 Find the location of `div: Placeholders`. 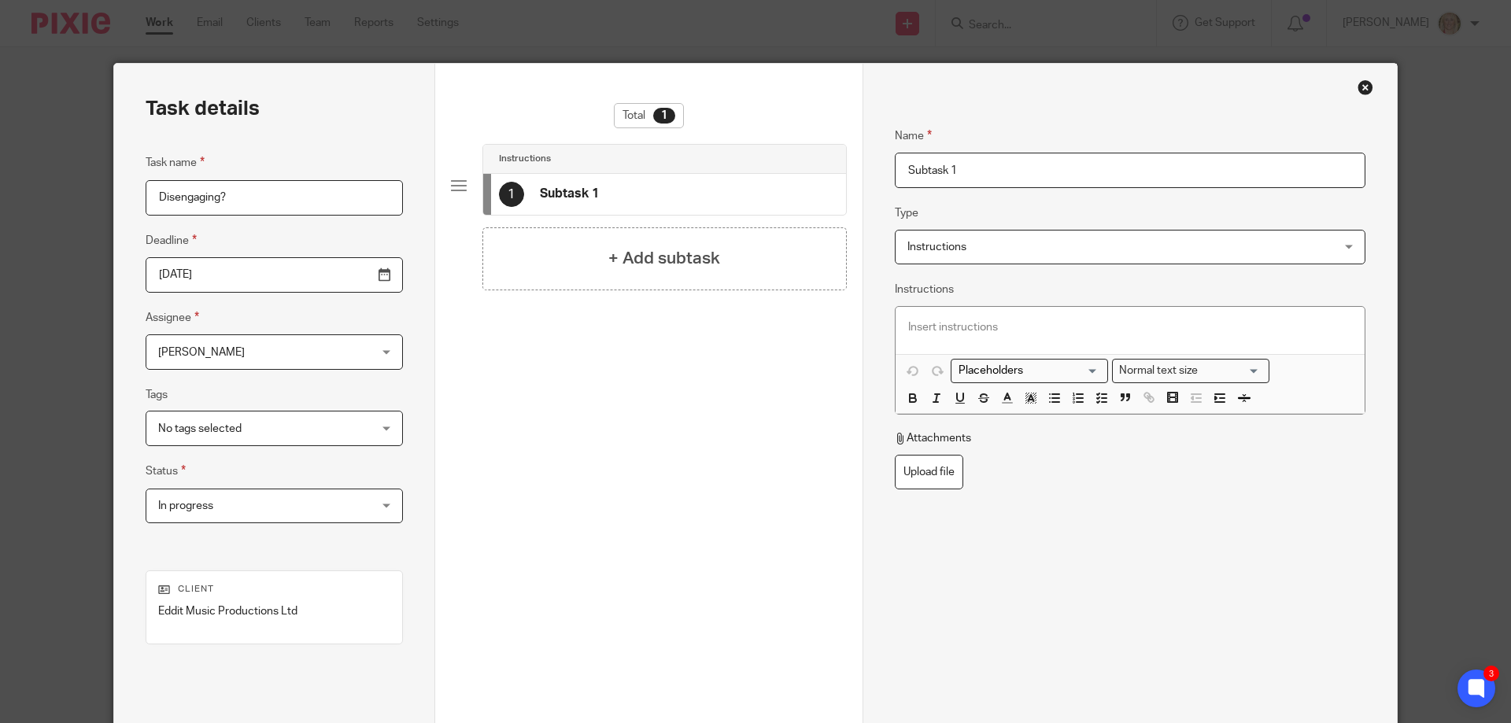

div: Placeholders is located at coordinates (1029, 371).